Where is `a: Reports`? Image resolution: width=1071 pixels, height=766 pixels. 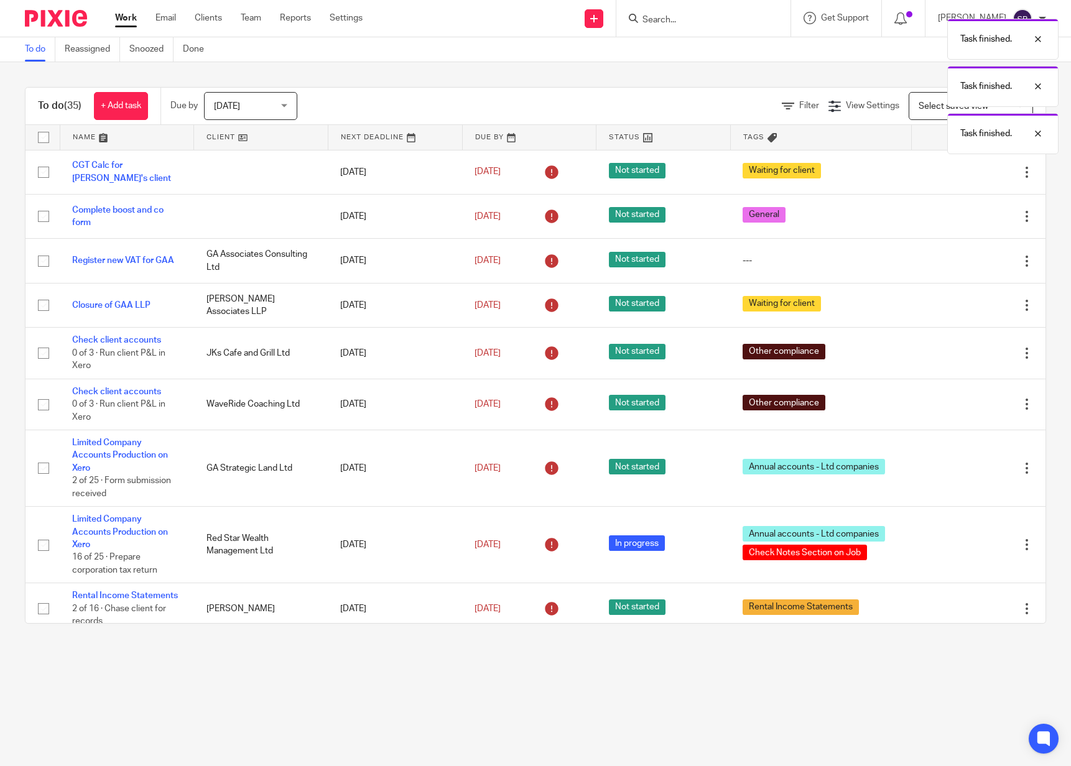
a: Reports is located at coordinates (295, 18).